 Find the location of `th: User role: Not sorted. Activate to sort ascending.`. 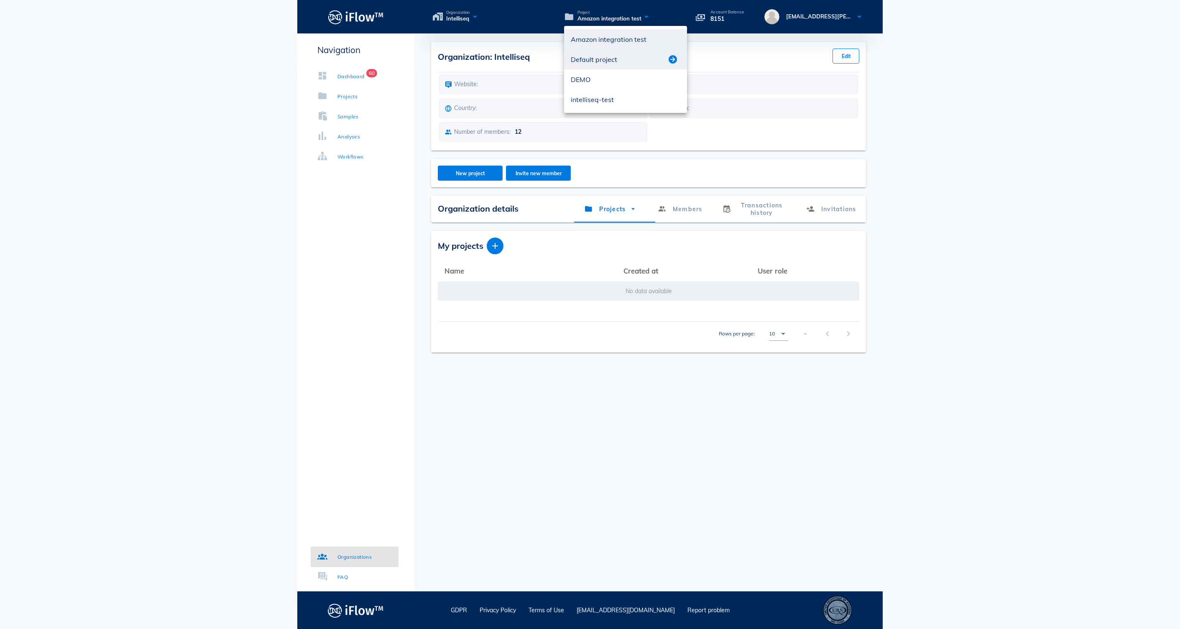

th: User role: Not sorted. Activate to sort ascending. is located at coordinates (805, 271).